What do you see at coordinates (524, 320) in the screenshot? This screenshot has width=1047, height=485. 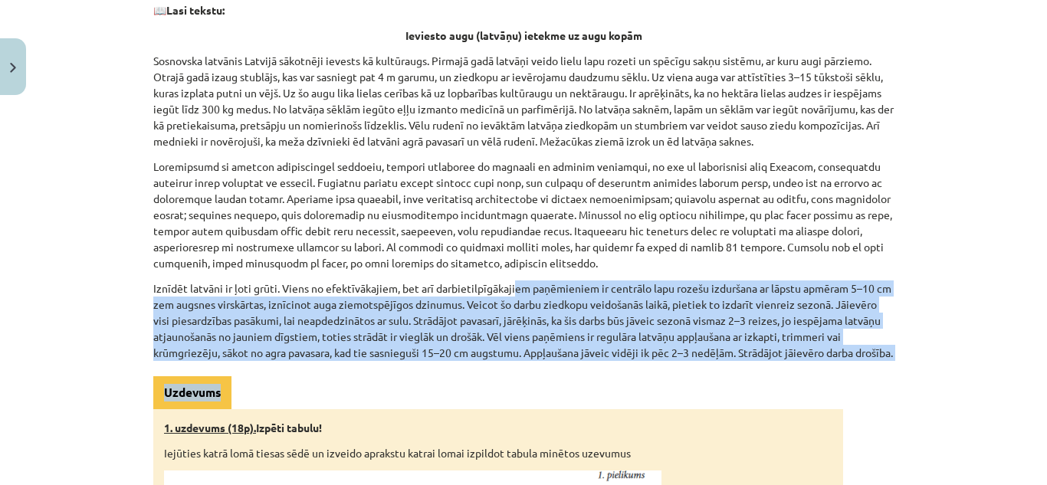 I see `p: Iznīdēt latvāni ir ļoti grūti. Viens no efektīvākajiem, bet arī darbietilpīgākajiem paņēmieniem i...` at bounding box center [524, 320].